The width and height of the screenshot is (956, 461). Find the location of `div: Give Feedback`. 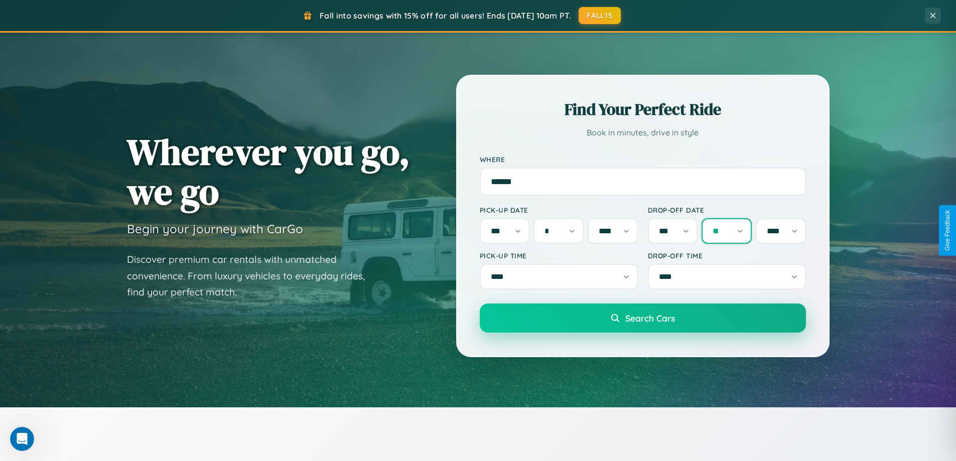

div: Give Feedback is located at coordinates (948, 230).